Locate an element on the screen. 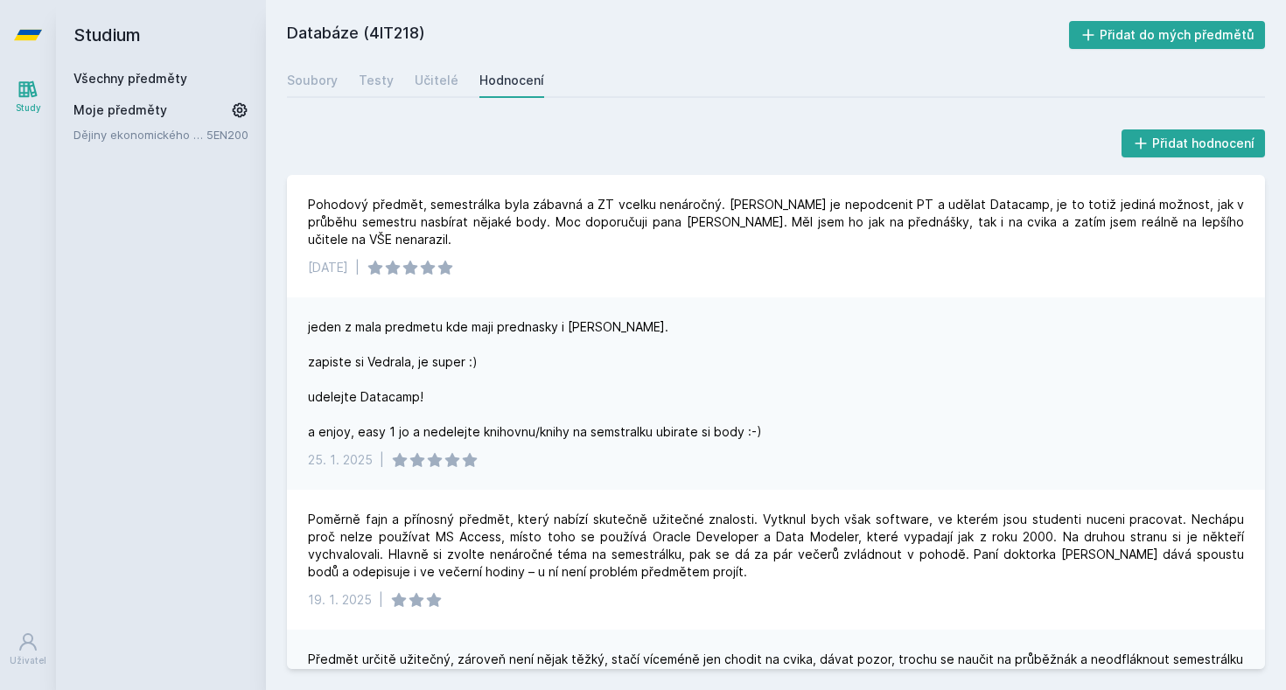 The height and width of the screenshot is (690, 1286). h2: Databáze (4IT218) is located at coordinates (678, 35).